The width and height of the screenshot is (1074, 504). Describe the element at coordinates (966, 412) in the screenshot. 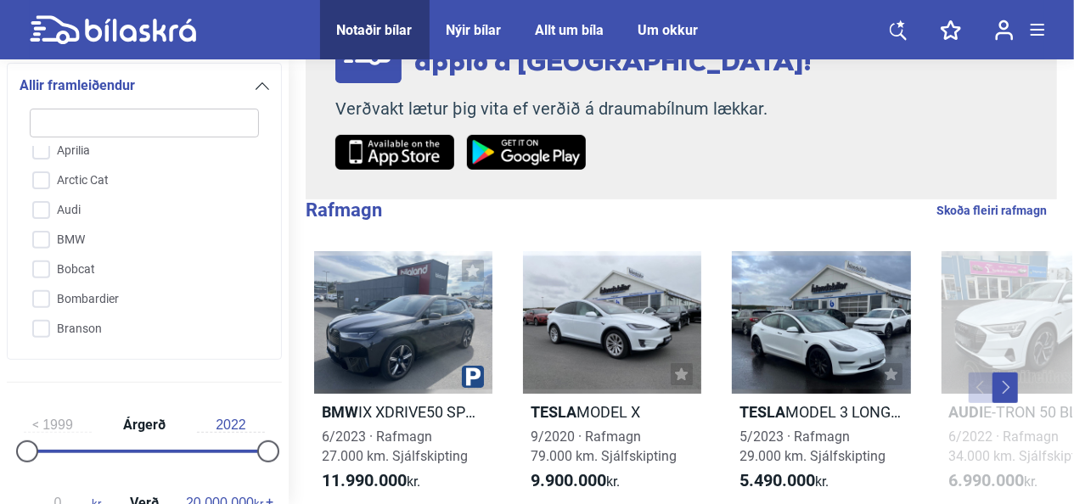

I see `b: Audi` at that location.